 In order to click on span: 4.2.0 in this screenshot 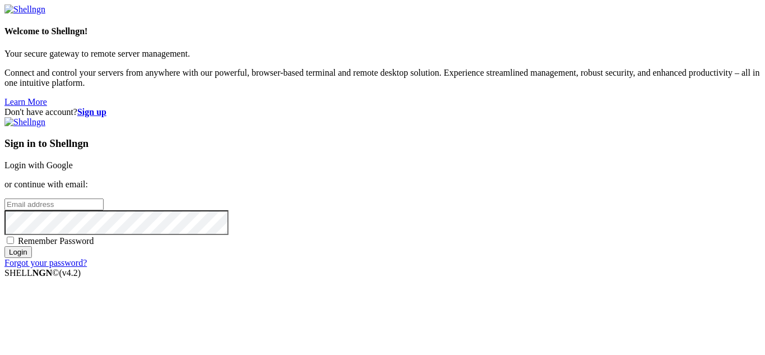, I will do `click(70, 272)`.